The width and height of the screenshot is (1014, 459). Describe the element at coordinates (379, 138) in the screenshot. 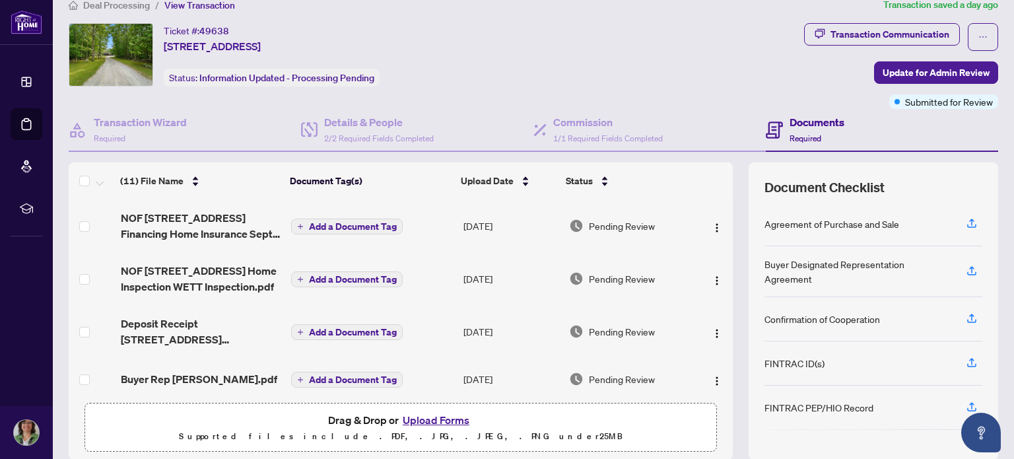

I see `span: 2/2 Required Fields Completed` at that location.